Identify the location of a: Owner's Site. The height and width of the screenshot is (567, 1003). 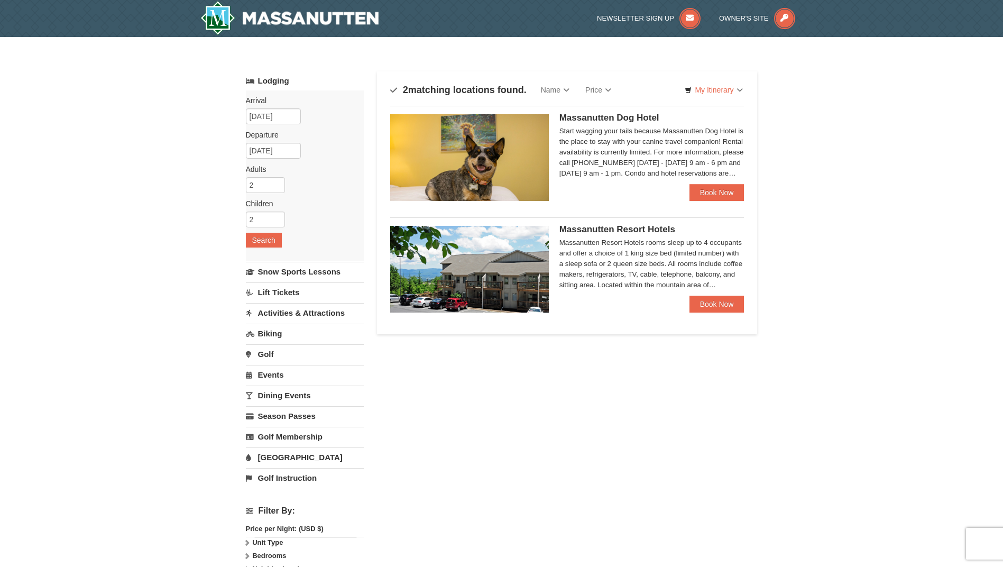
(757, 18).